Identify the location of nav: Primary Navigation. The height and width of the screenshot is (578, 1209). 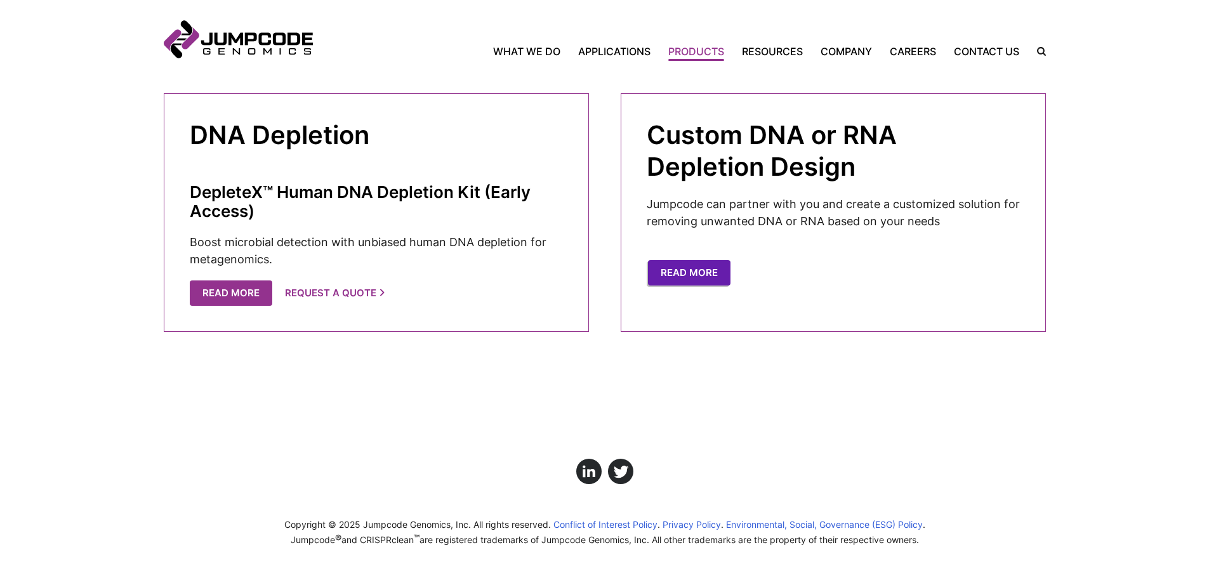
(670, 51).